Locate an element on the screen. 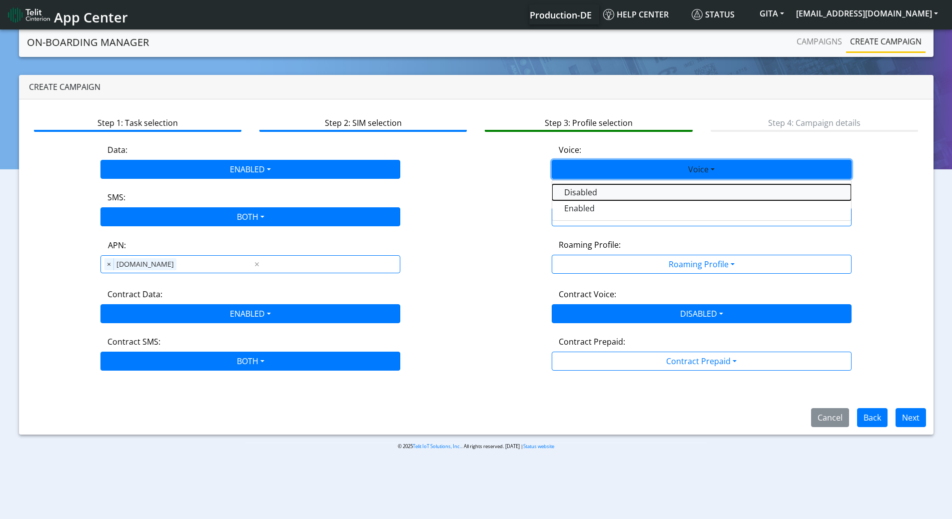 The image size is (952, 519). label: Contract Prepaid: is located at coordinates (592, 342).